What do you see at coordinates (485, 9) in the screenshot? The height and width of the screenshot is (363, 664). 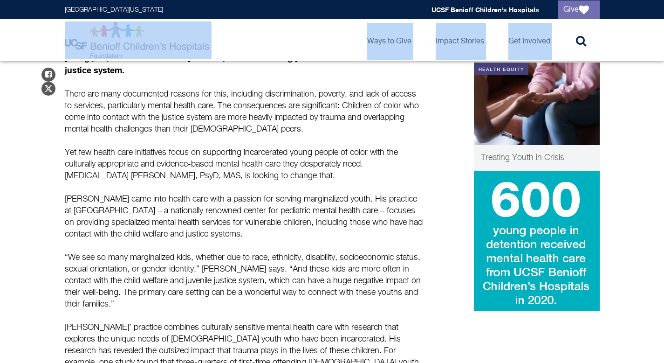 I see `a: UCSF Benioff Children's Hospitals` at bounding box center [485, 9].